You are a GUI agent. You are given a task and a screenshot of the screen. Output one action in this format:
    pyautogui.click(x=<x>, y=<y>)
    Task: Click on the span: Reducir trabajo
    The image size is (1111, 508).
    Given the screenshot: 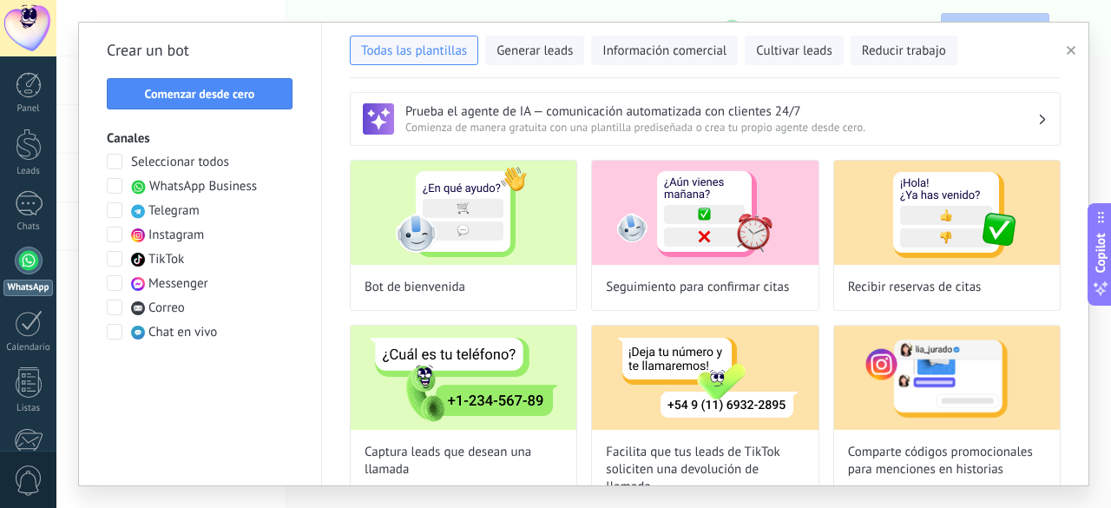 What is the action you would take?
    pyautogui.click(x=904, y=51)
    